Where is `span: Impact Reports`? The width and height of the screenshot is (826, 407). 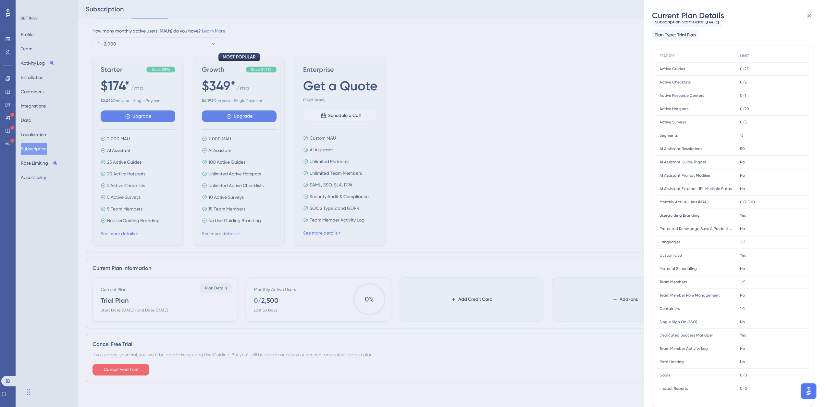
span: Impact Reports is located at coordinates (673, 388).